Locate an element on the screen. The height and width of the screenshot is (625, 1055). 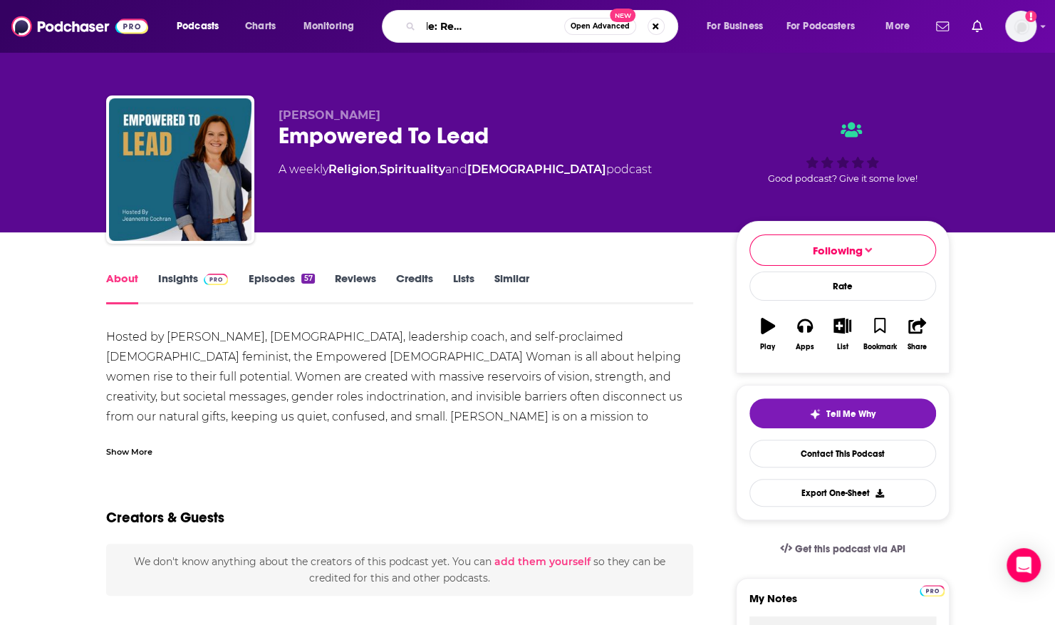
a: About is located at coordinates (122, 288).